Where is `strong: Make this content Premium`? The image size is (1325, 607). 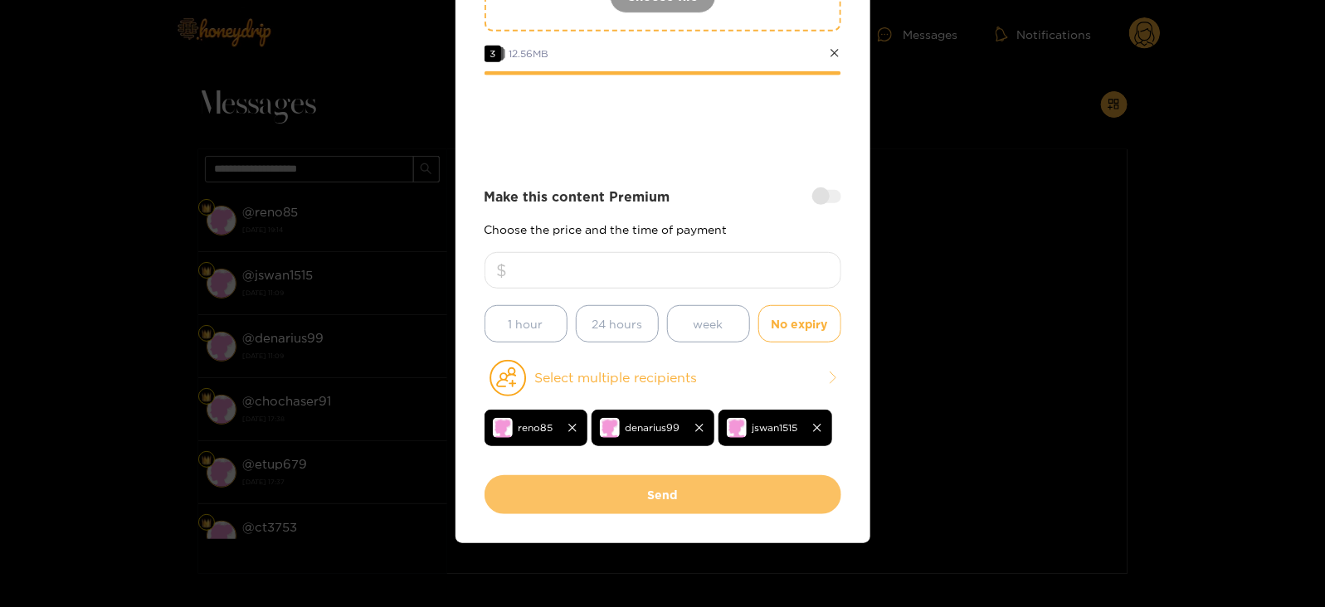 strong: Make this content Premium is located at coordinates (577, 197).